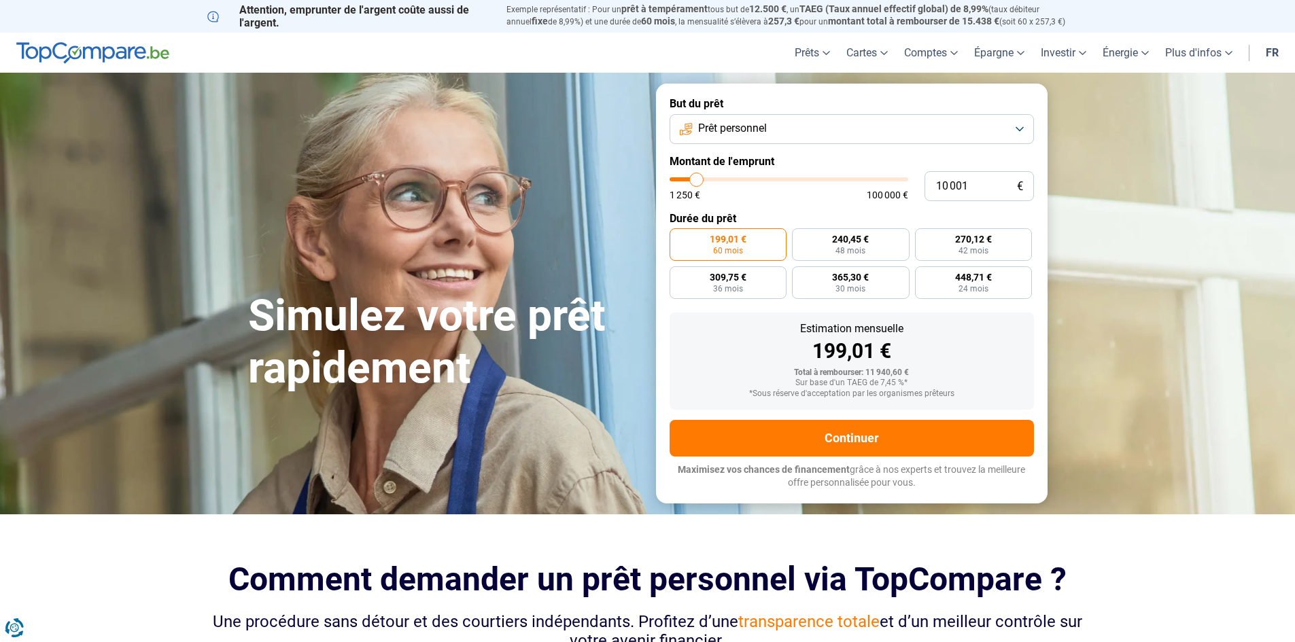 This screenshot has width=1295, height=642. Describe the element at coordinates (852, 383) in the screenshot. I see `div: Sur base d'un TAEG de 7,45 %*` at that location.